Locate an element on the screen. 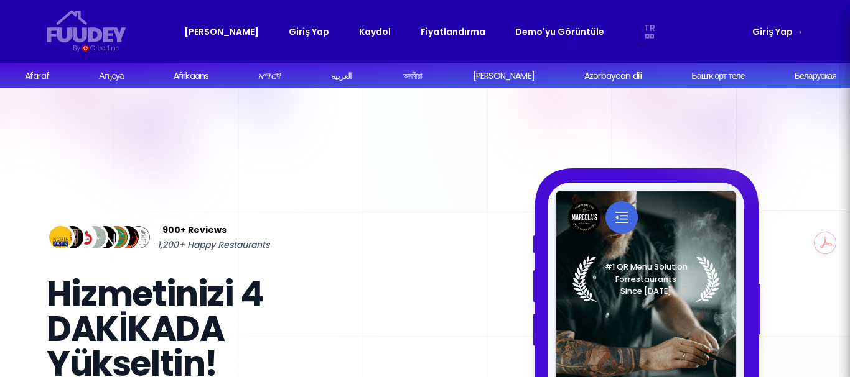 The height and width of the screenshot is (377, 850). div: Azərbaycan dili is located at coordinates (613, 76).